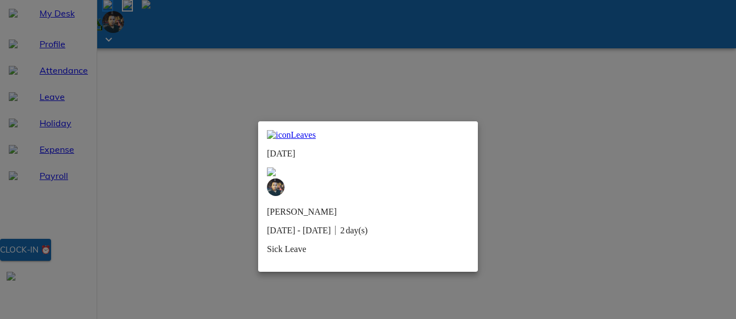  What do you see at coordinates (276, 187) in the screenshot?
I see `img: f8f13d8a-7d85-429b-a0c0-a2636e1e2df3.jpg` at bounding box center [276, 187].